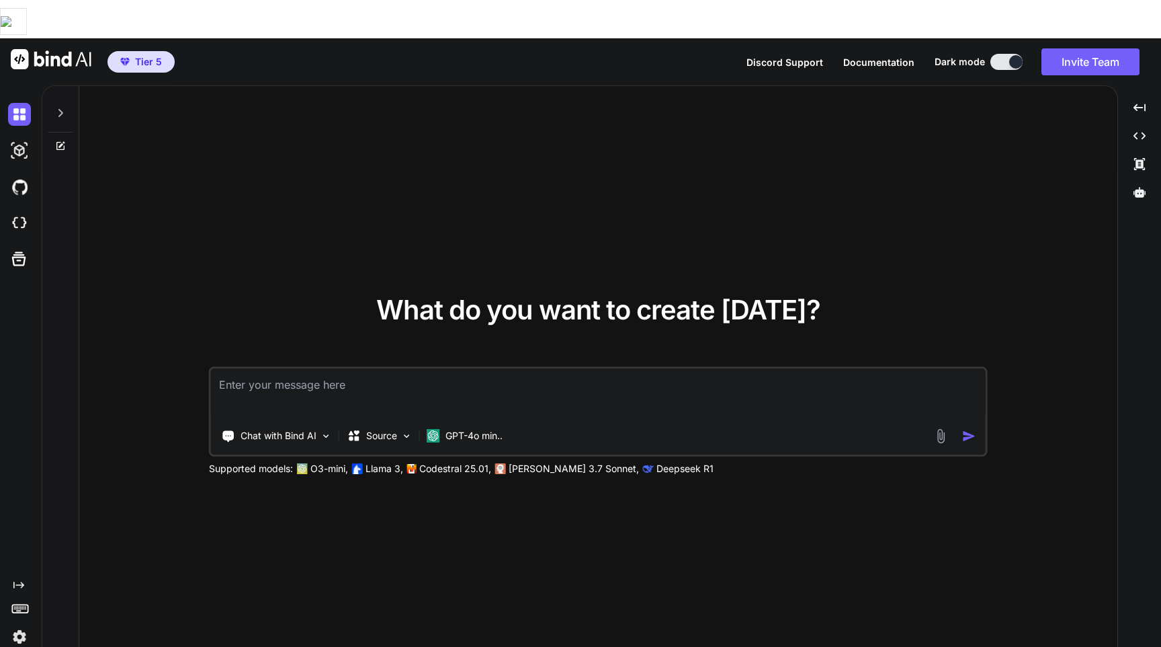  I want to click on img: githubDark, so click(19, 187).